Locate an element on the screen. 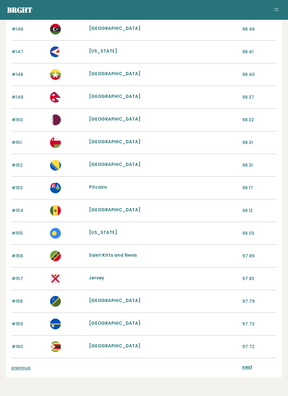  p: 98.41 is located at coordinates (259, 52).